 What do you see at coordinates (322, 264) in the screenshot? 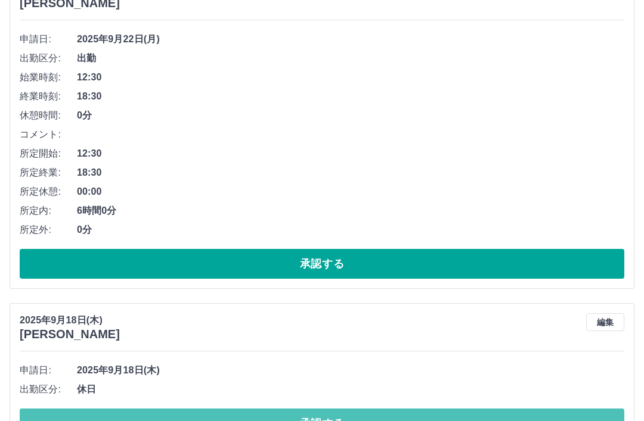
I see `button: 承認する` at bounding box center [322, 264].